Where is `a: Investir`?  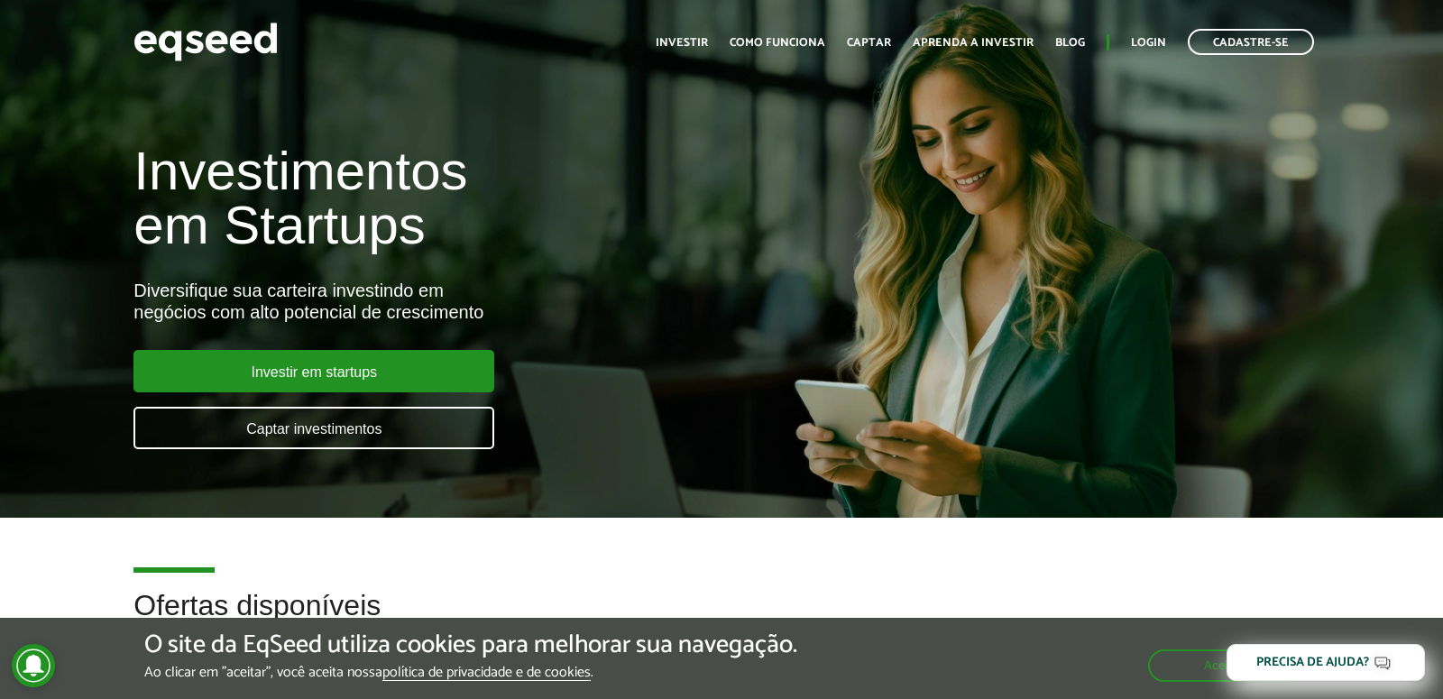 a: Investir is located at coordinates (682, 42).